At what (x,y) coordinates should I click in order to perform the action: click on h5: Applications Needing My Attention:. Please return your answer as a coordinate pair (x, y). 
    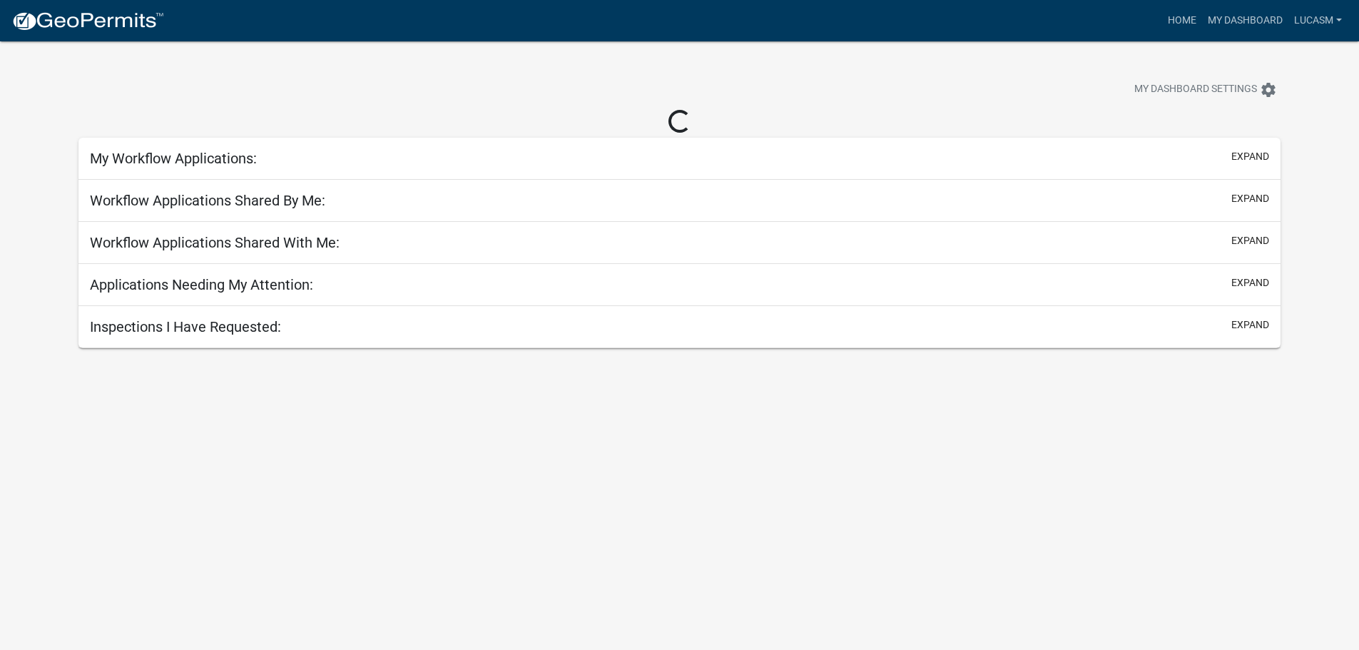
    Looking at the image, I should click on (201, 285).